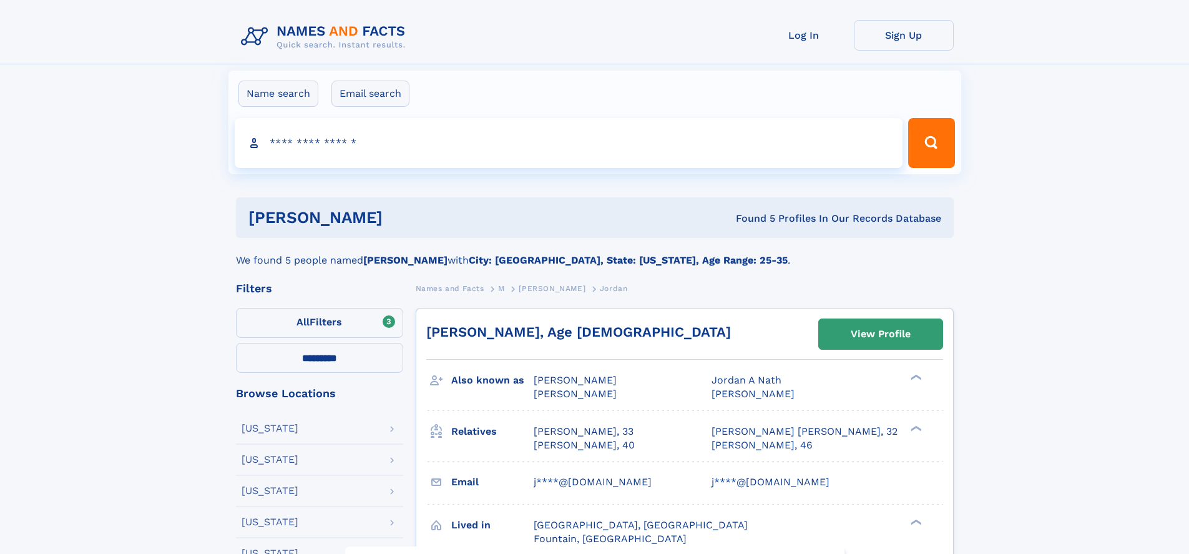 This screenshot has height=554, width=1189. Describe the element at coordinates (370, 94) in the screenshot. I see `label: Email search` at that location.